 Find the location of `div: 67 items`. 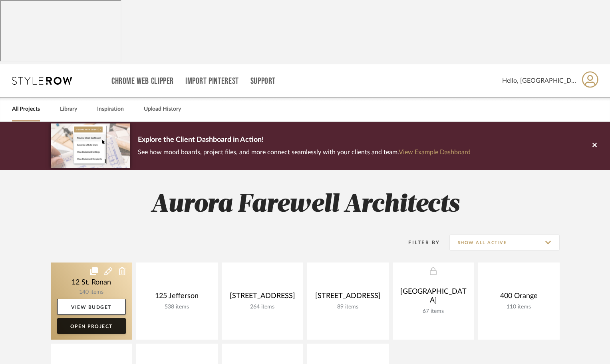

div: 67 items is located at coordinates (434, 311).